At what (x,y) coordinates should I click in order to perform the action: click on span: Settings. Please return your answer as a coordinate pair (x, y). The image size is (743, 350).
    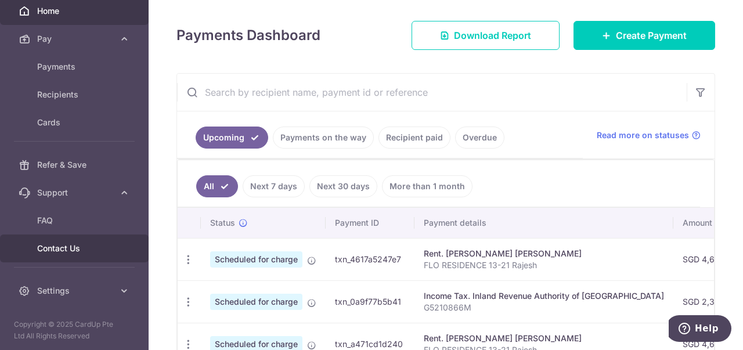
    Looking at the image, I should click on (75, 291).